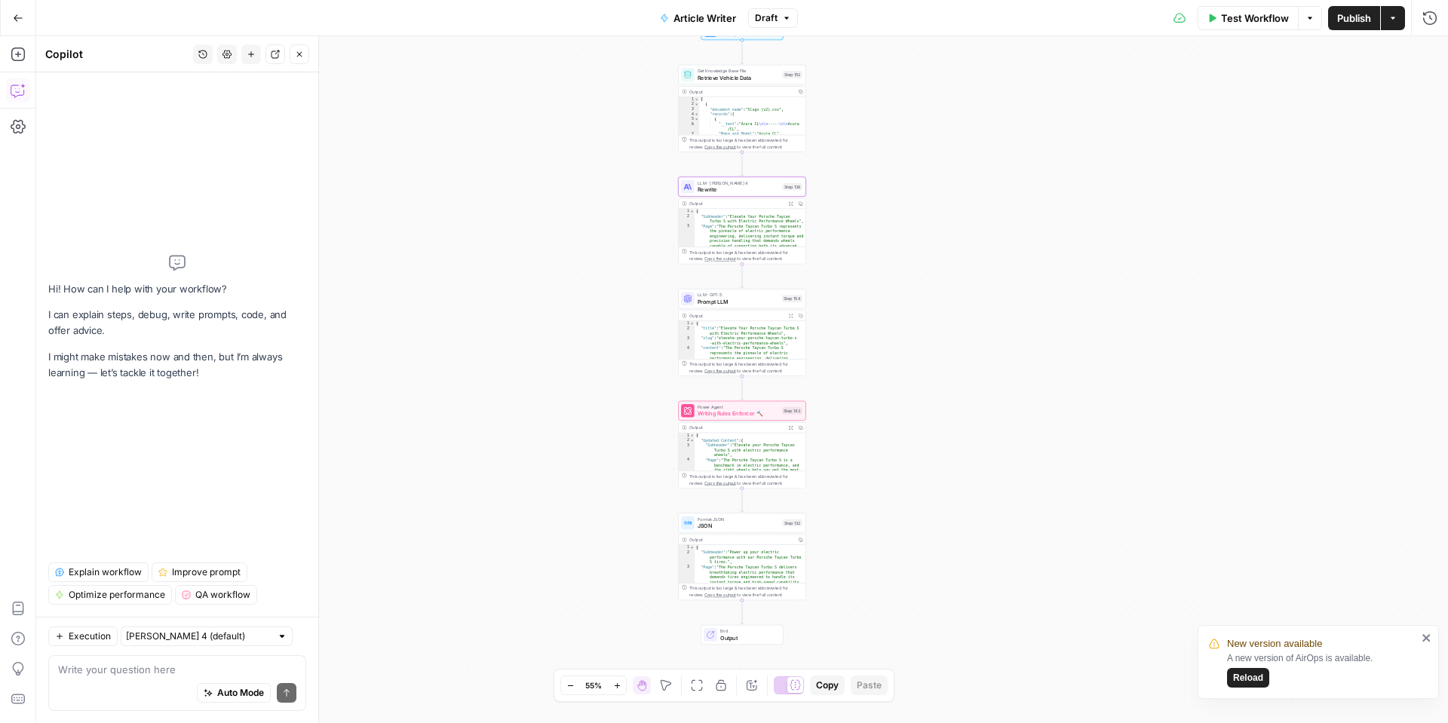 The height and width of the screenshot is (723, 1448). I want to click on div: Step 154, so click(792, 299).